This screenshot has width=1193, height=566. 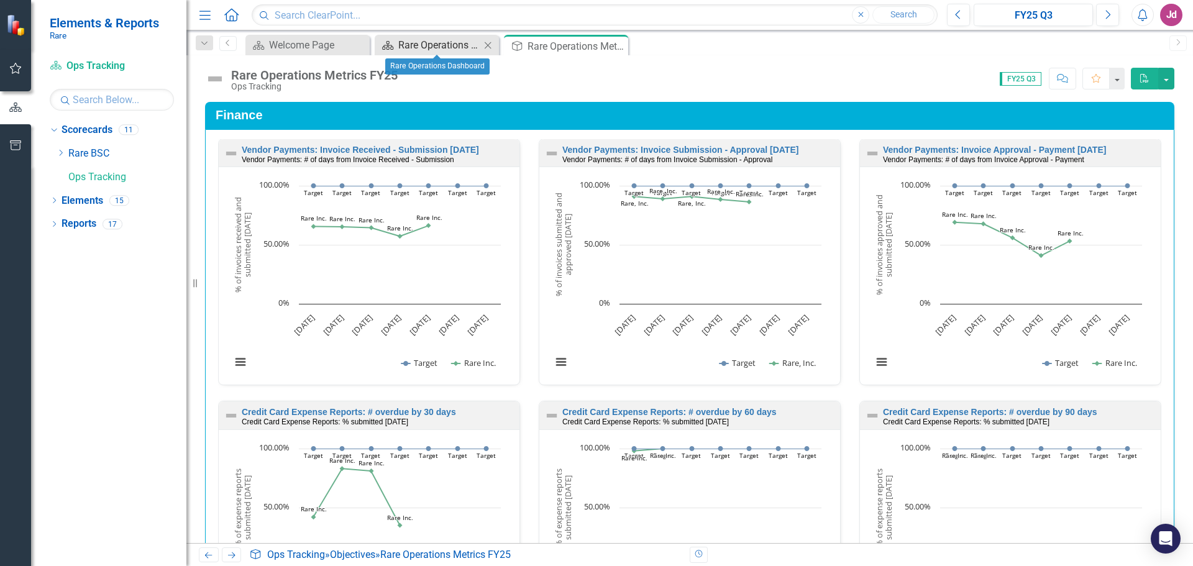 I want to click on span: Search, so click(x=904, y=14).